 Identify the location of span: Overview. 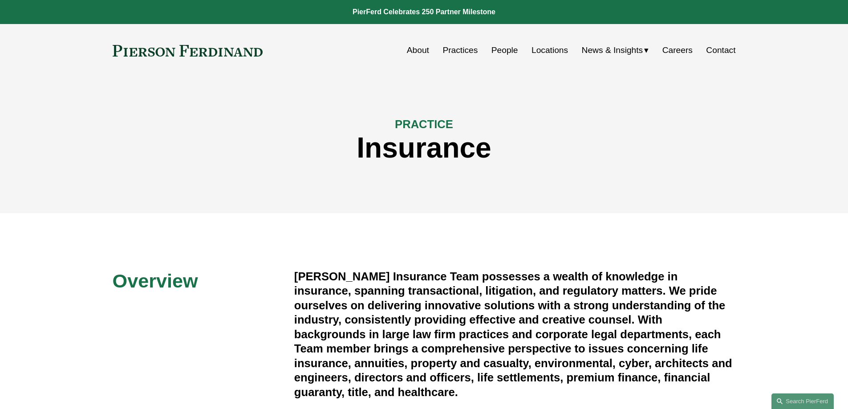
(155, 281).